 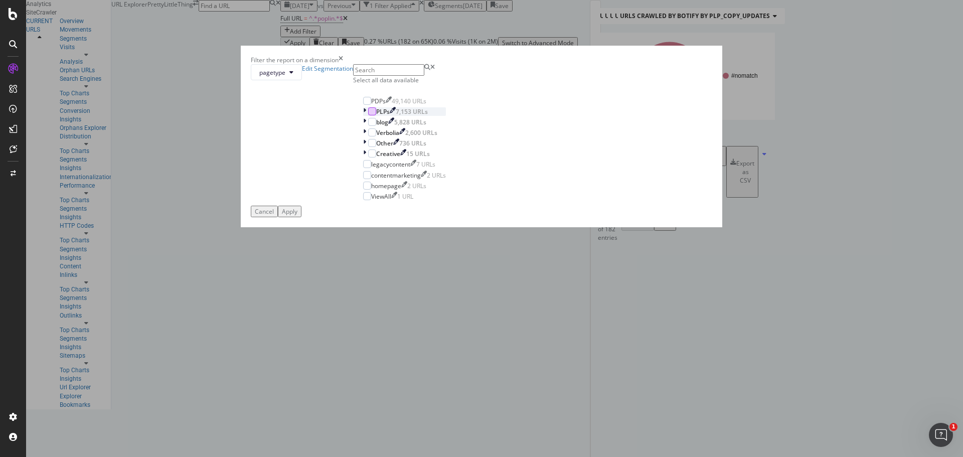 I want to click on div: Filter the report on a dimension, so click(x=294, y=60).